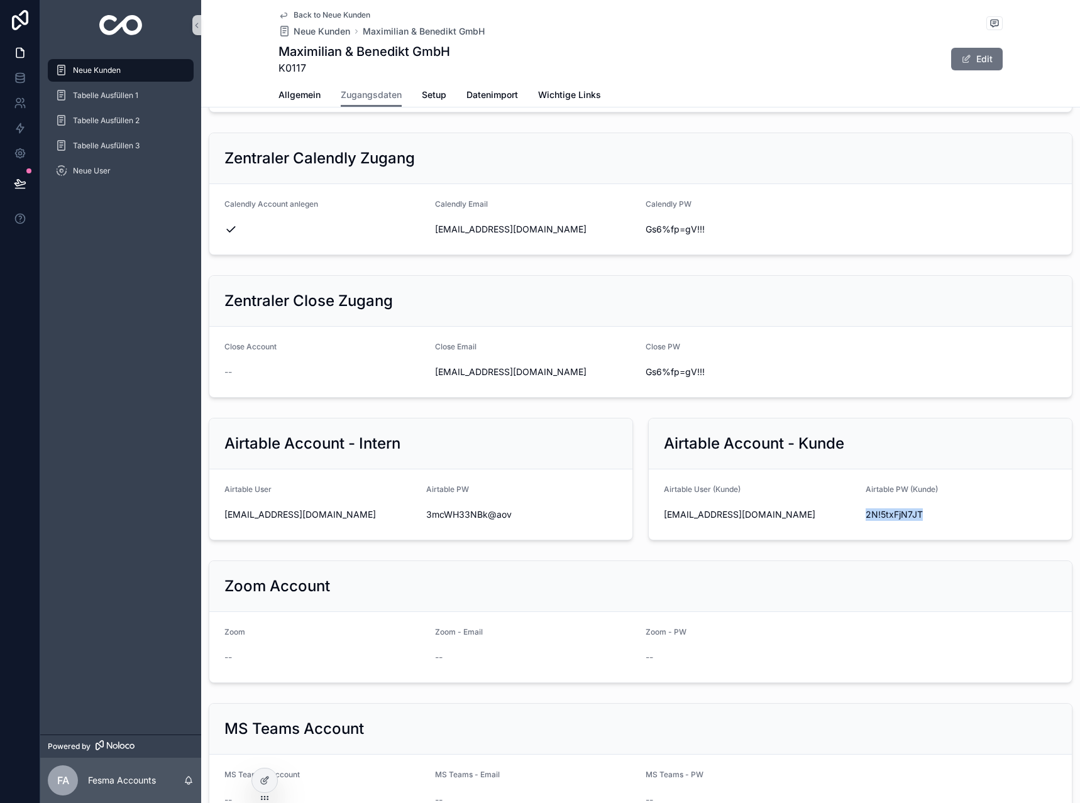  I want to click on span: MS Teams - Email, so click(467, 774).